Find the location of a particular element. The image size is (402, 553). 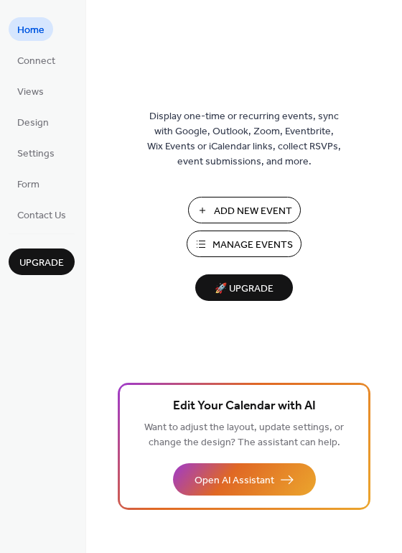

a: Connect is located at coordinates (36, 60).